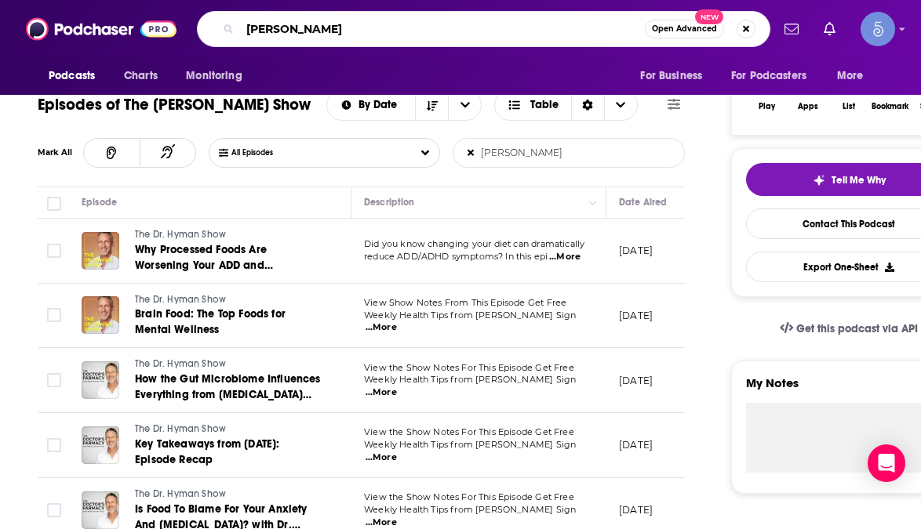  What do you see at coordinates (819, 180) in the screenshot?
I see `img: tell me why sparkle` at bounding box center [819, 180].